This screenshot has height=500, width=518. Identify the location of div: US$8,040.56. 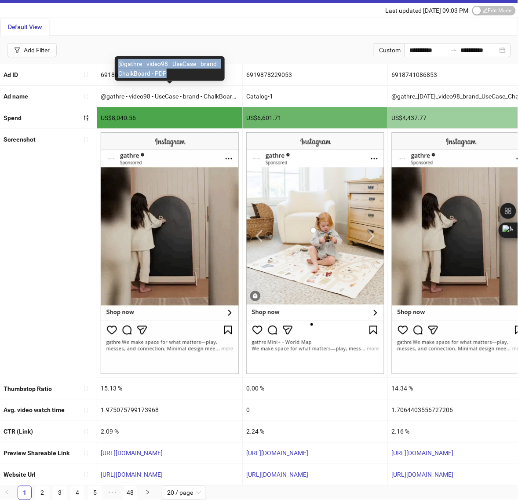
(170, 118).